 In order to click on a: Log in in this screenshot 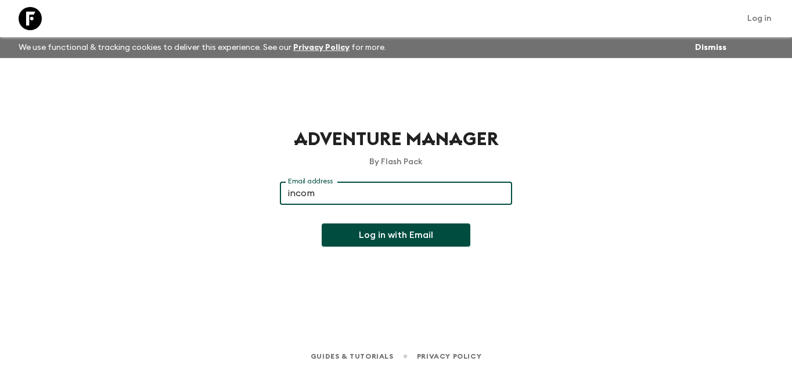, I will do `click(760, 19)`.